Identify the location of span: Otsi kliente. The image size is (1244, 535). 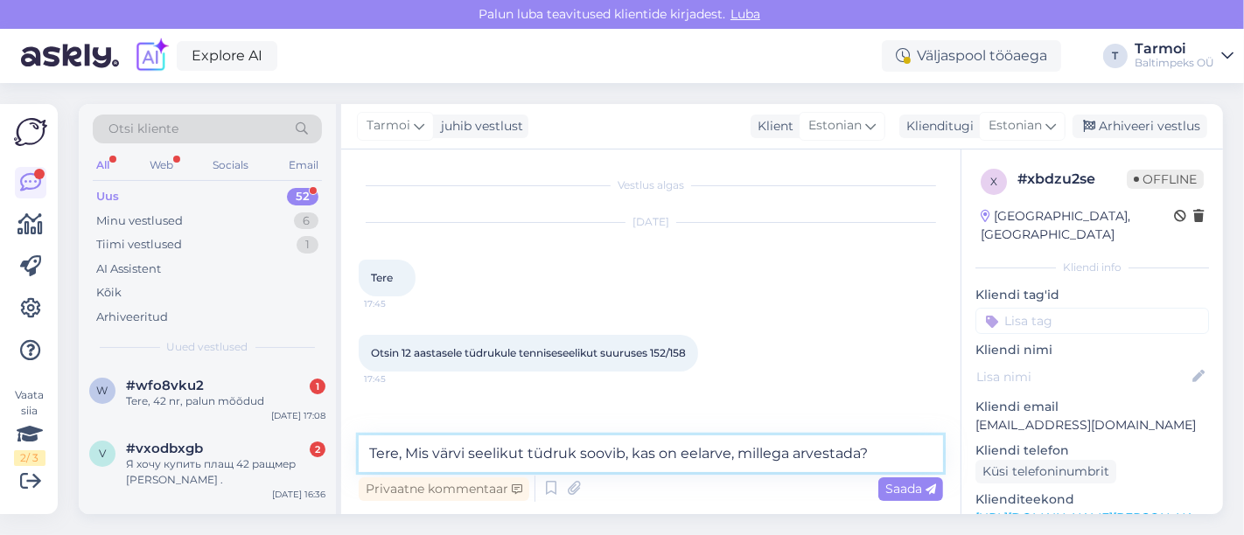
(143, 129).